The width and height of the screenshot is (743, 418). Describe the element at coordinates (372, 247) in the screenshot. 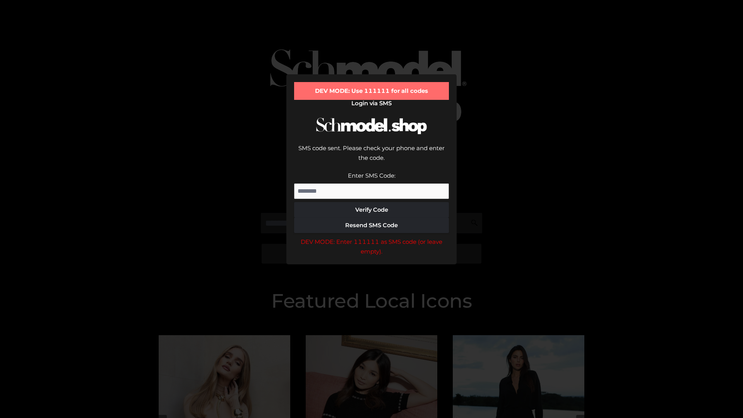

I see `div: DEV MODE: Enter 111111 as SMS code (or leave empty).` at that location.